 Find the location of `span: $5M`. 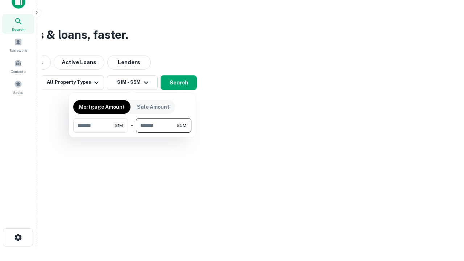

span: $5M is located at coordinates (181, 126).